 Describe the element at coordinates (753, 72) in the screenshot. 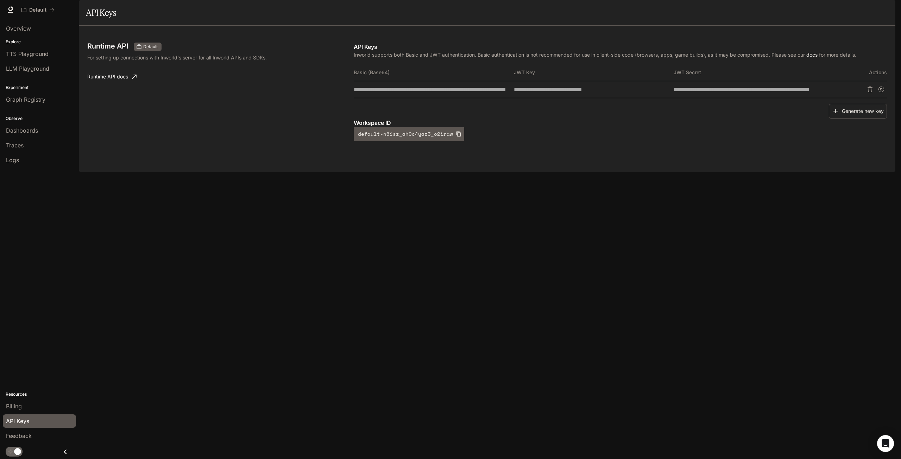

I see `th: JWT Secret` at that location.